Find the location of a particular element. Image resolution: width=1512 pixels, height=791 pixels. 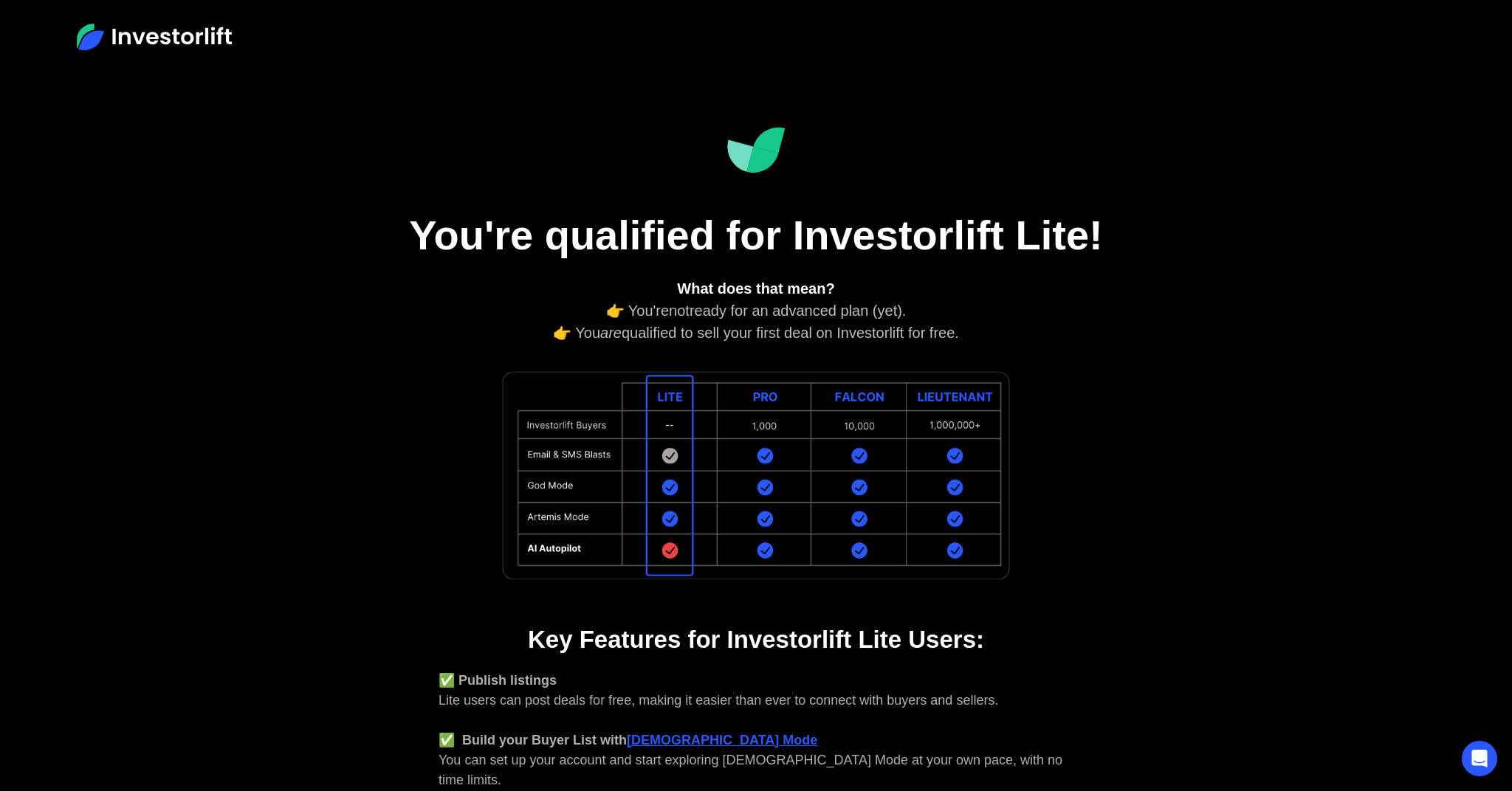

em: not is located at coordinates (679, 311).